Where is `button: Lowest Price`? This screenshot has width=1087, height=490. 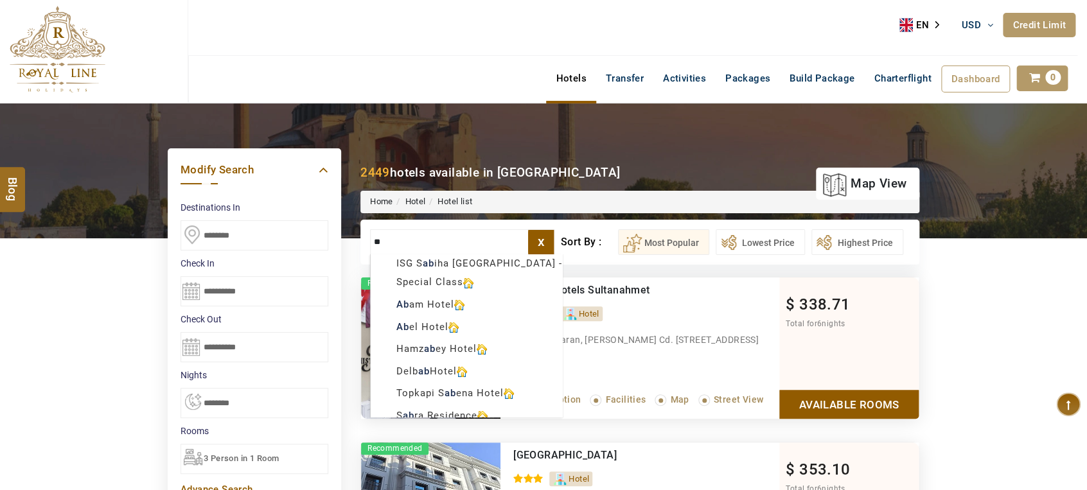
button: Lowest Price is located at coordinates (760, 242).